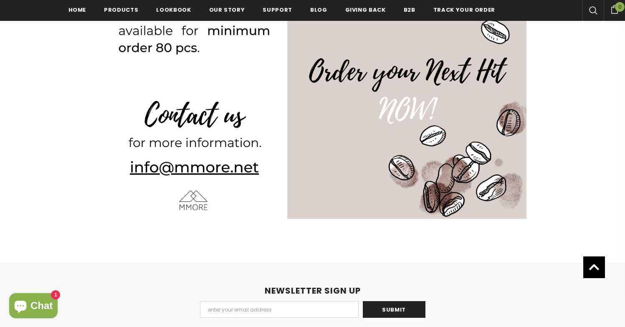  Describe the element at coordinates (619, 7) in the screenshot. I see `span: 0` at that location.